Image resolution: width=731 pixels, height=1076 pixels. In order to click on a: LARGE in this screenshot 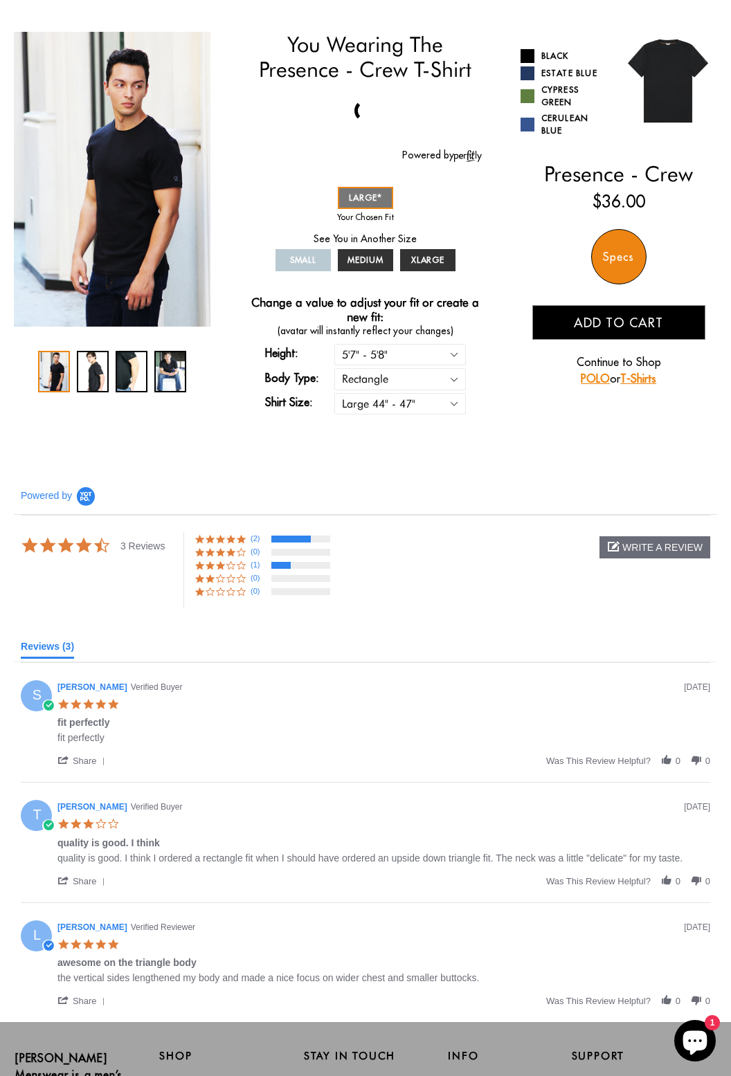, I will do `click(365, 198)`.